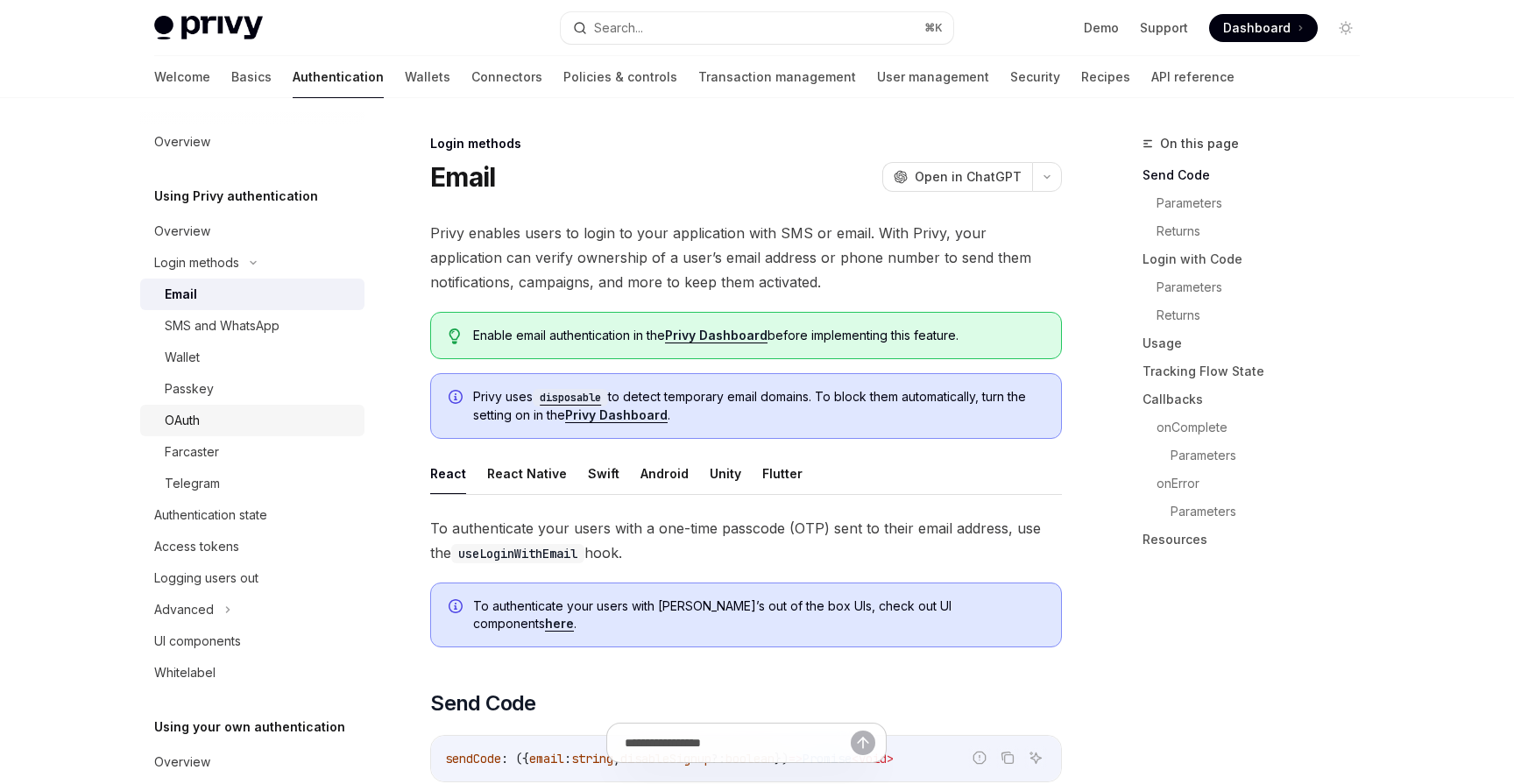  Describe the element at coordinates (1193, 77) in the screenshot. I see `a: API reference` at that location.